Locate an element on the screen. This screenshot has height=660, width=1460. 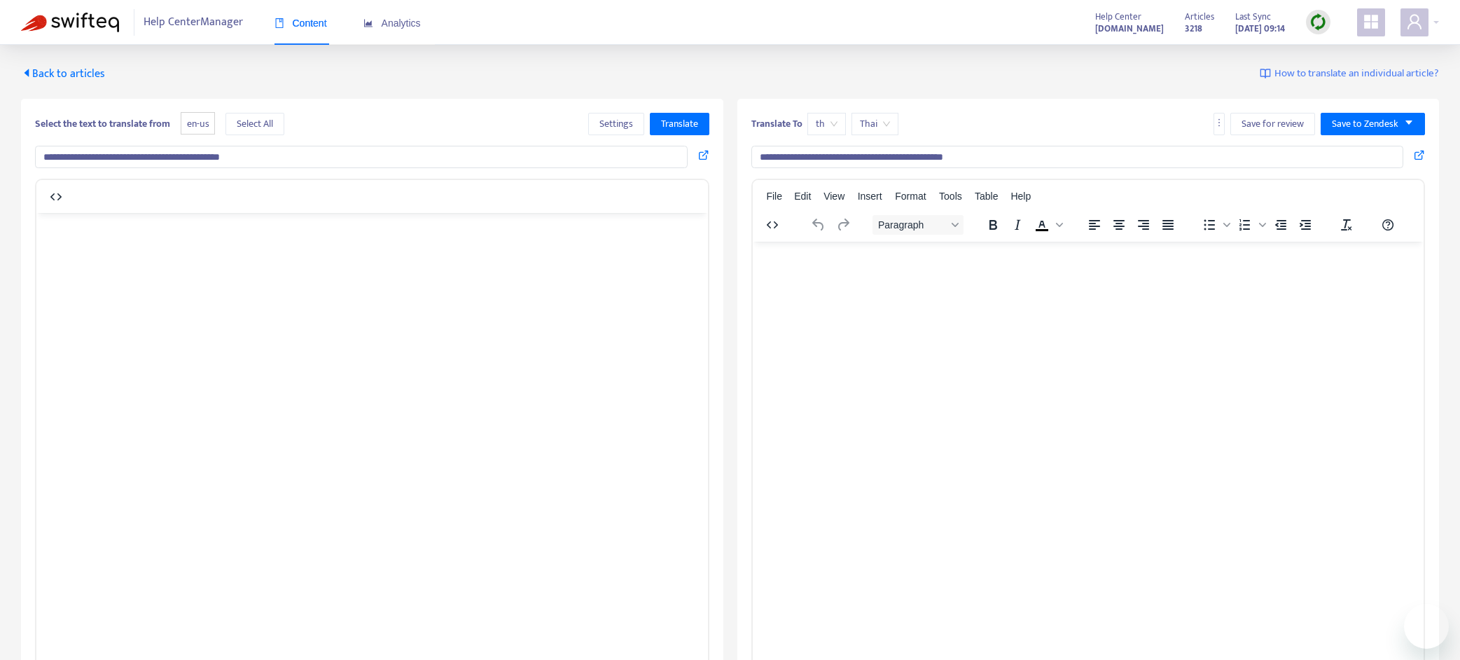
span: en-us is located at coordinates (197, 123).